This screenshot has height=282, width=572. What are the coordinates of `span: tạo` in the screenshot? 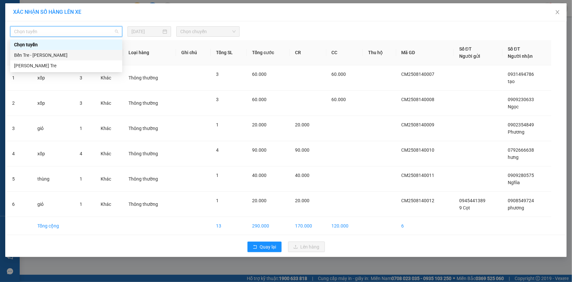 It's located at (511, 81).